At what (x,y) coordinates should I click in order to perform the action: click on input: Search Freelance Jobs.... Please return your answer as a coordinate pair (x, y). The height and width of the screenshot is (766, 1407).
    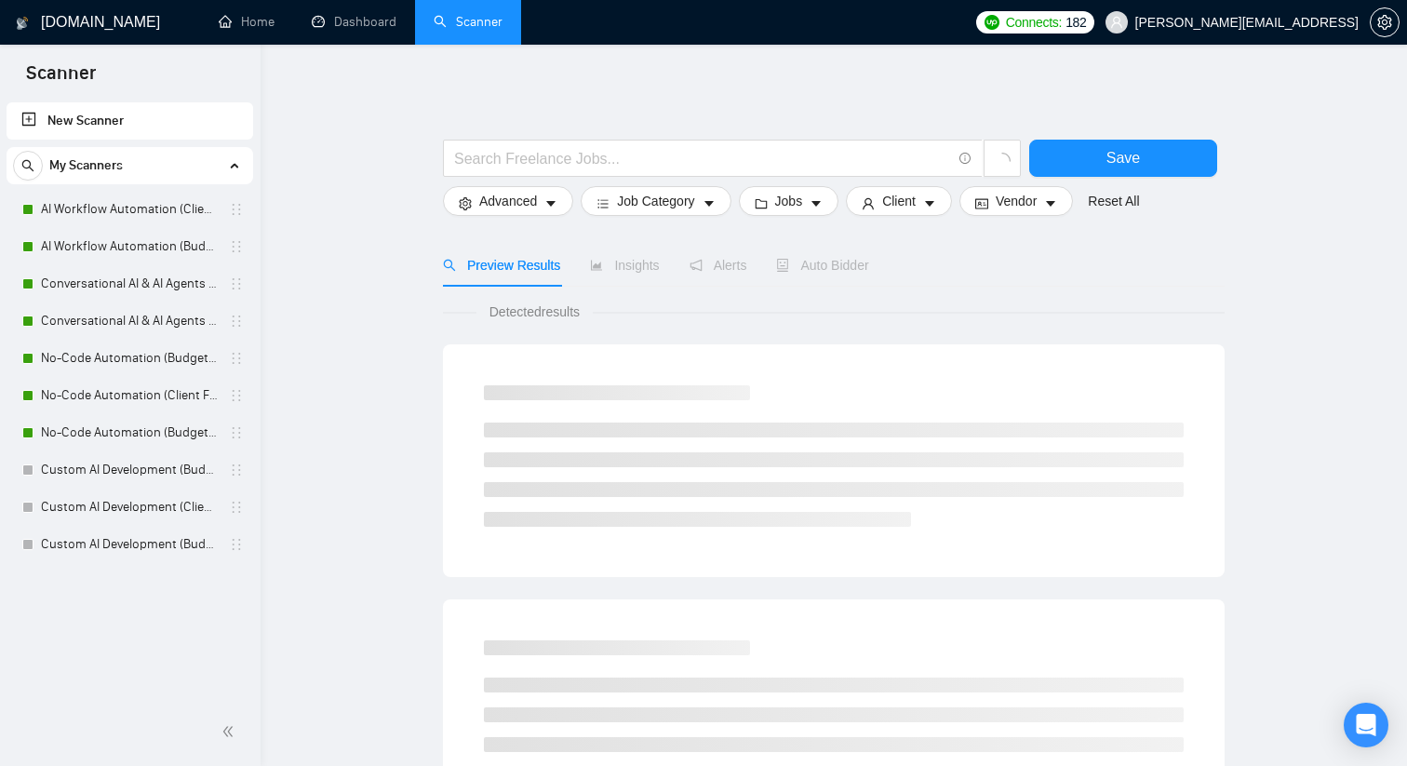
    Looking at the image, I should click on (702, 158).